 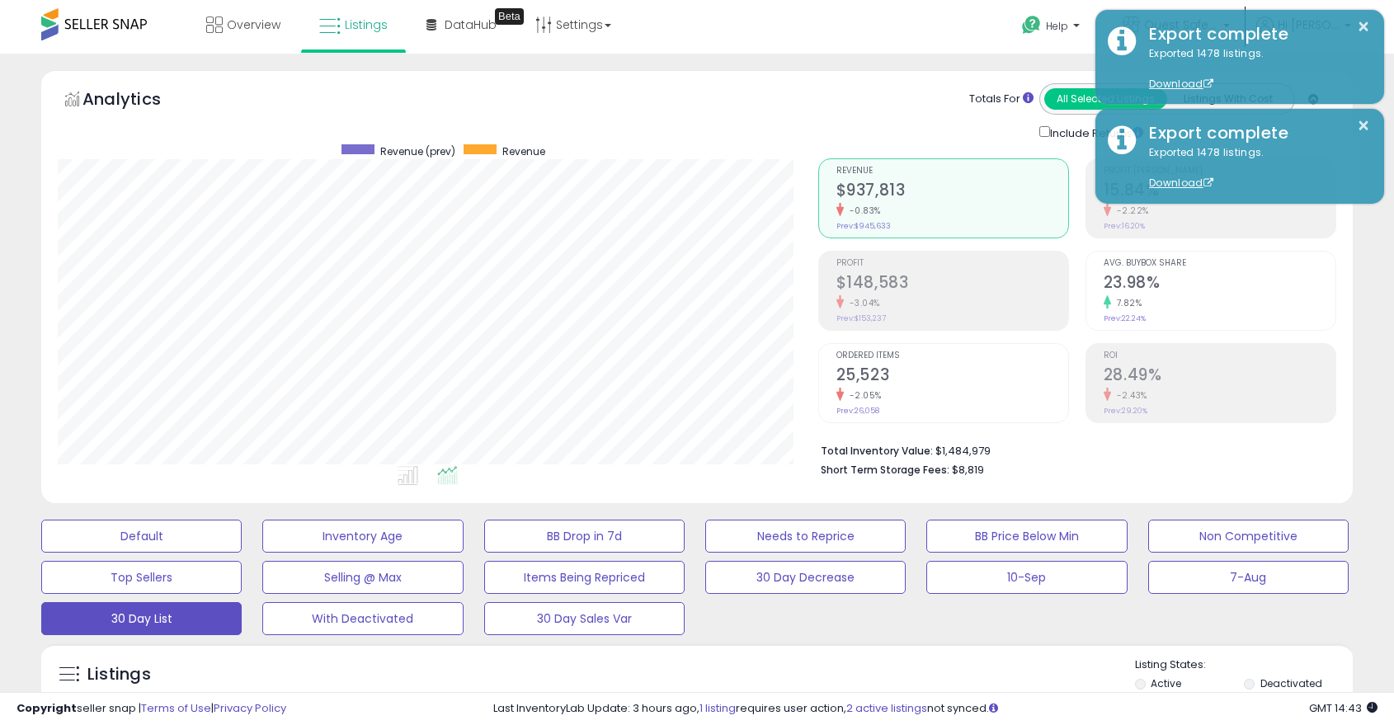 What do you see at coordinates (151, 708) in the screenshot?
I see `div: seller snap | |` at bounding box center [151, 708].